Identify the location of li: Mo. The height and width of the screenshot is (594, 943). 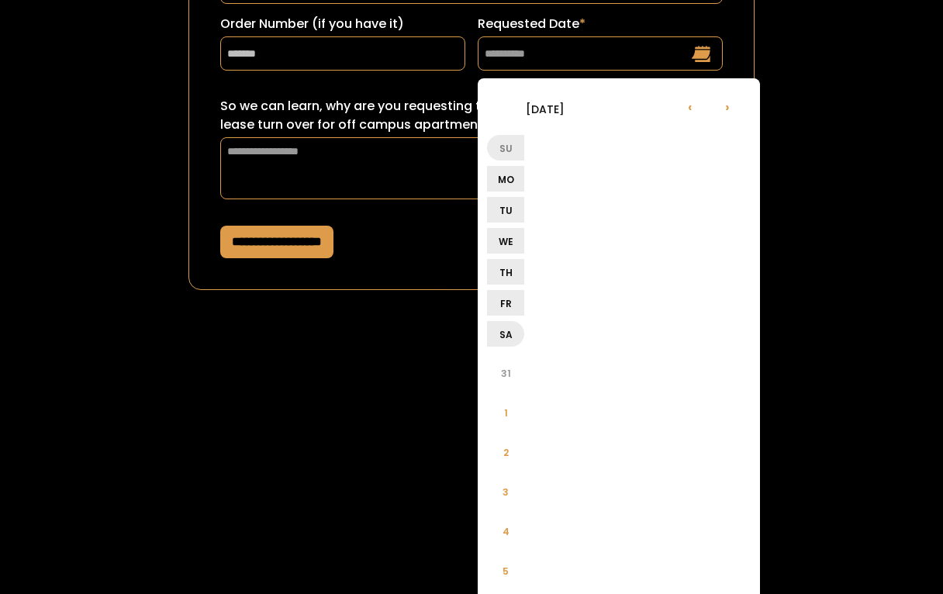
(505, 178).